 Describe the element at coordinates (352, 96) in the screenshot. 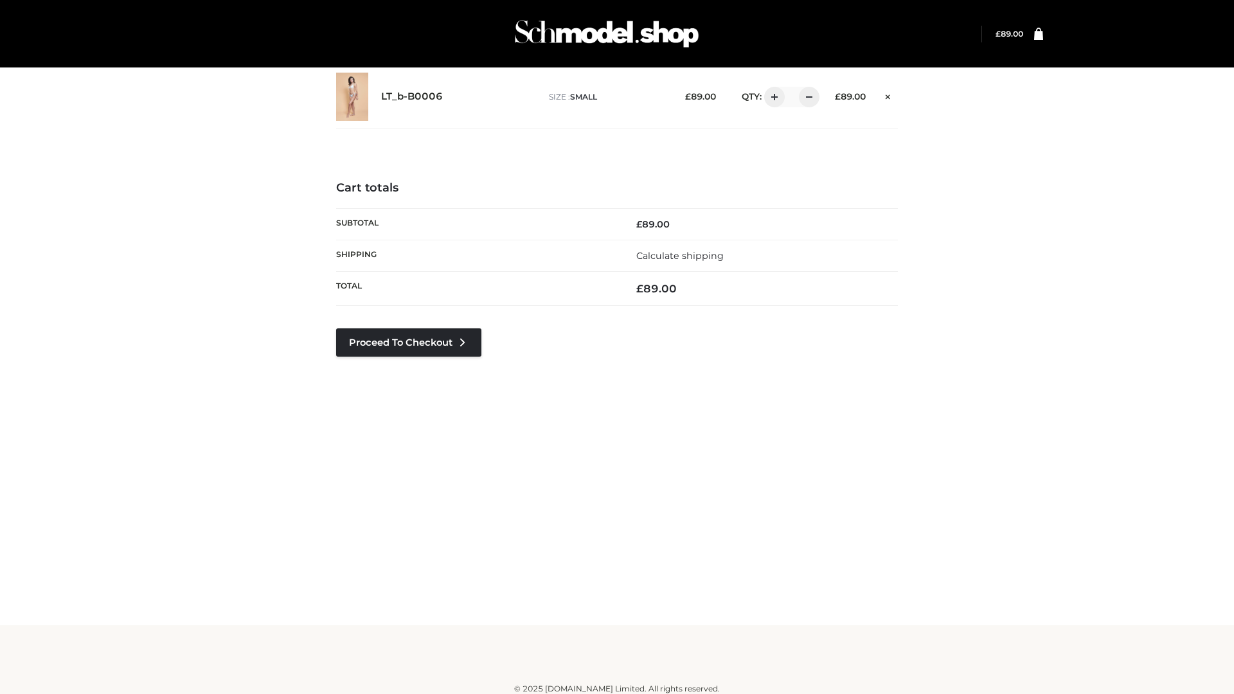

I see `img: LT_b-B0006 - SMALL` at that location.